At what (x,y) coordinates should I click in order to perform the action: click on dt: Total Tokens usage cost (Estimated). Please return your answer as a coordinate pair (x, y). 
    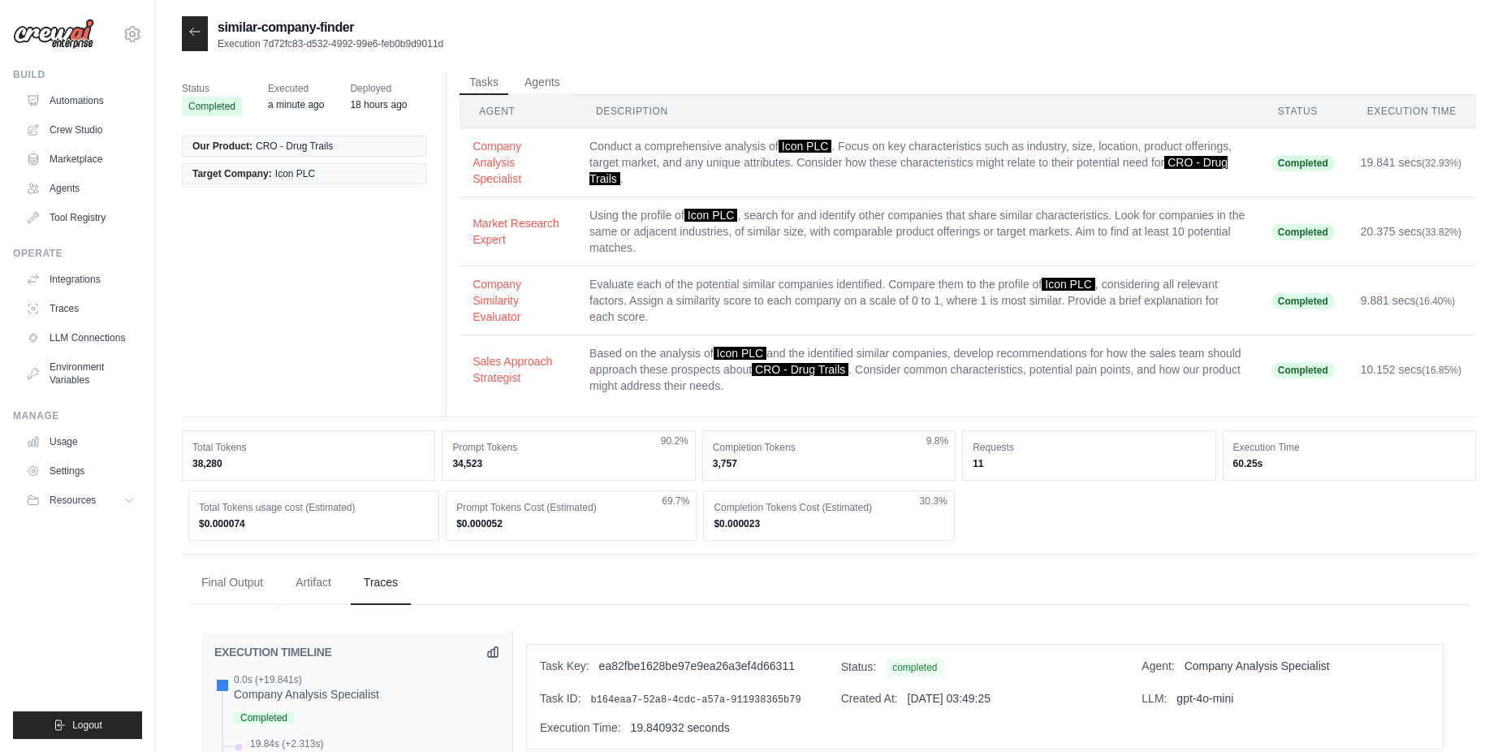
    Looking at the image, I should click on (313, 508).